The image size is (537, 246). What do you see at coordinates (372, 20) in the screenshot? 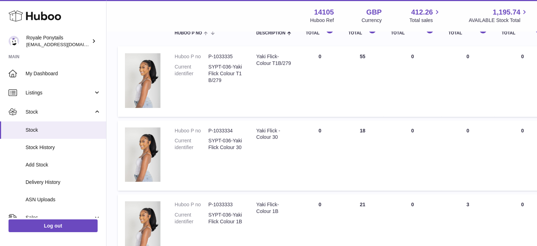
I see `div: Currency` at bounding box center [372, 20].